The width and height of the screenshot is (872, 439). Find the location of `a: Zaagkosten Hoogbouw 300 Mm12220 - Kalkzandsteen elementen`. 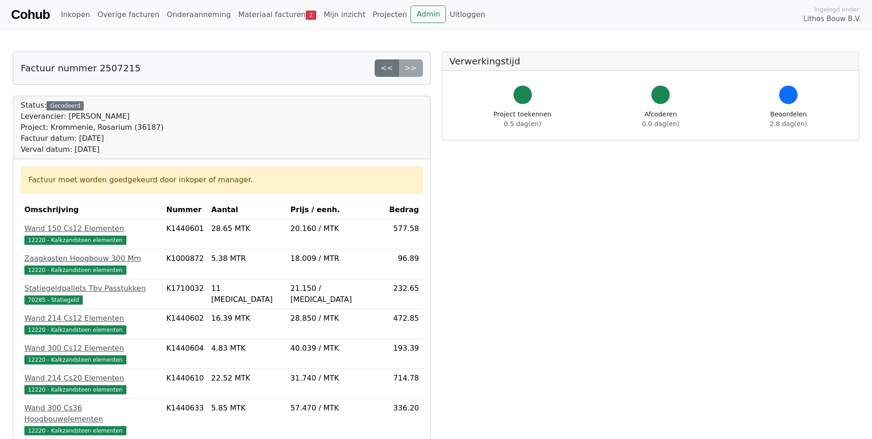

a: Zaagkosten Hoogbouw 300 Mm12220 - Kalkzandsteen elementen is located at coordinates (91, 264).